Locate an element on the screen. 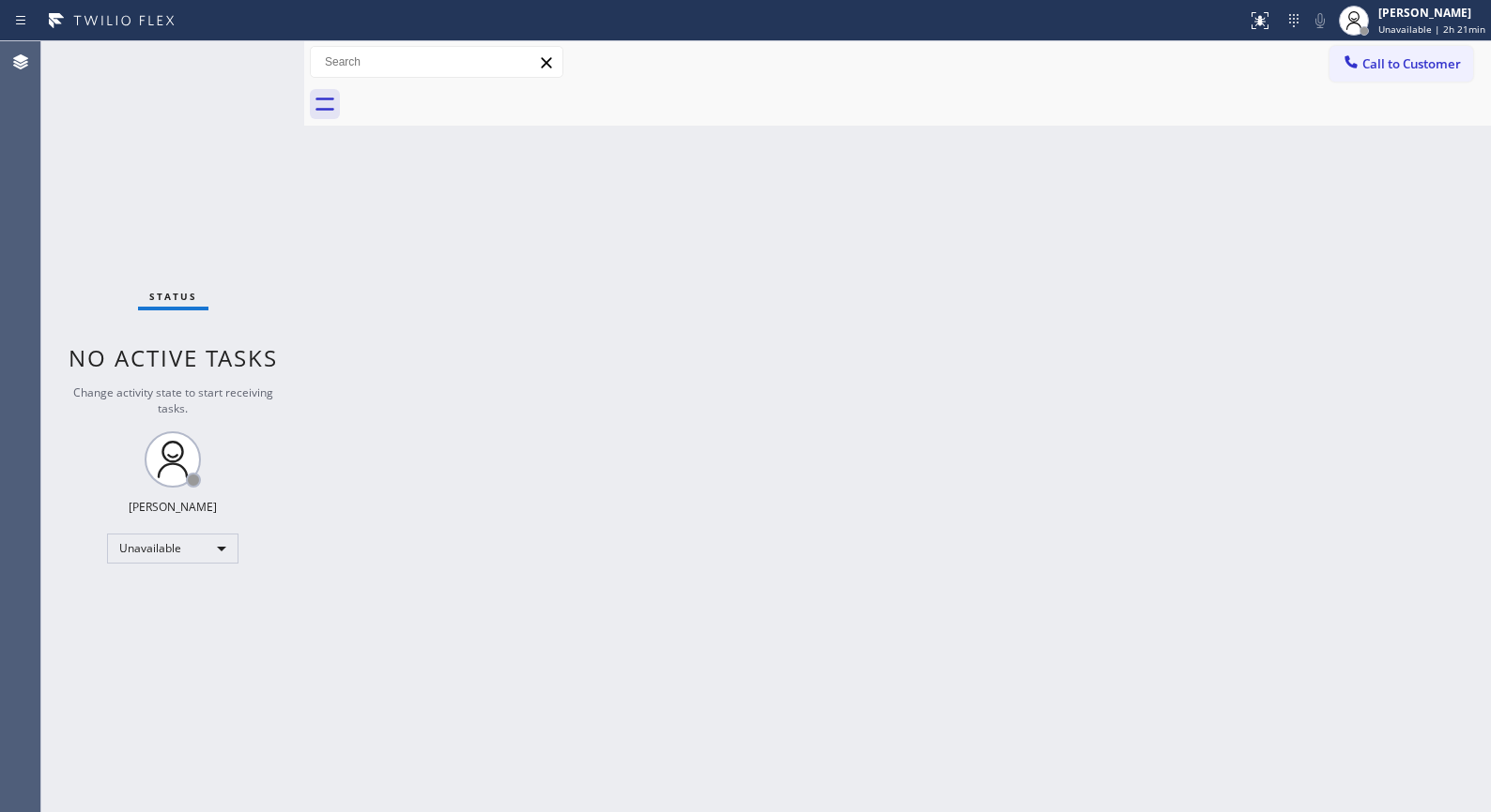 The height and width of the screenshot is (812, 1491). span: Call to Customer is located at coordinates (1411, 64).